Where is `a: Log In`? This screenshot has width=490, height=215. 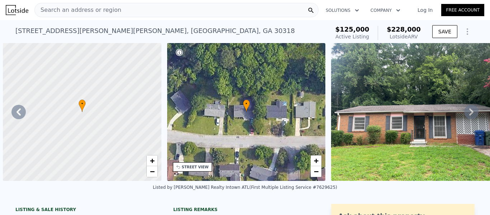
a: Log In is located at coordinates (425, 10).